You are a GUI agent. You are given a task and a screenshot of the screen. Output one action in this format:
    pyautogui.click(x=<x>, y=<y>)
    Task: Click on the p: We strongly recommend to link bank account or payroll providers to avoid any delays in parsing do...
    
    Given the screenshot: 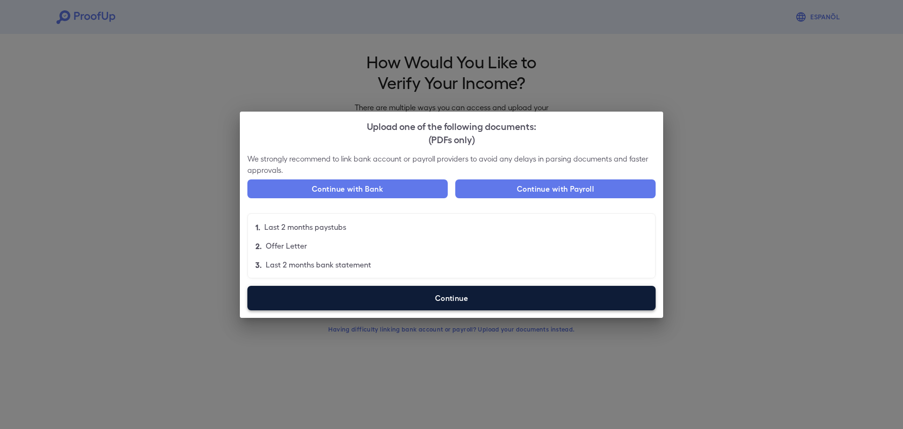 What is the action you would take?
    pyautogui.click(x=452, y=164)
    